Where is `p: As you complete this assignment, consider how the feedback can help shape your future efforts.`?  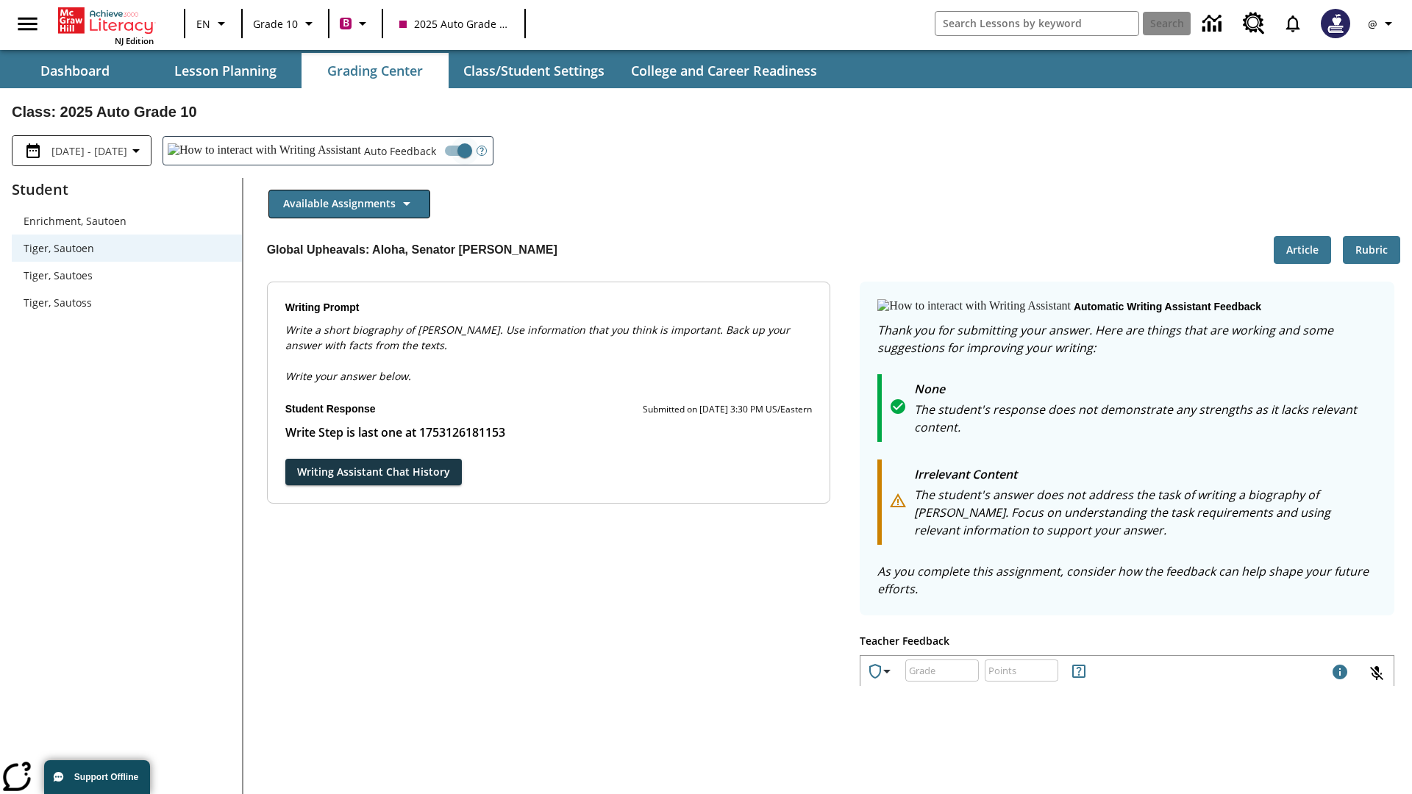 p: As you complete this assignment, consider how the feedback can help shape your future efforts. is located at coordinates (1126, 580).